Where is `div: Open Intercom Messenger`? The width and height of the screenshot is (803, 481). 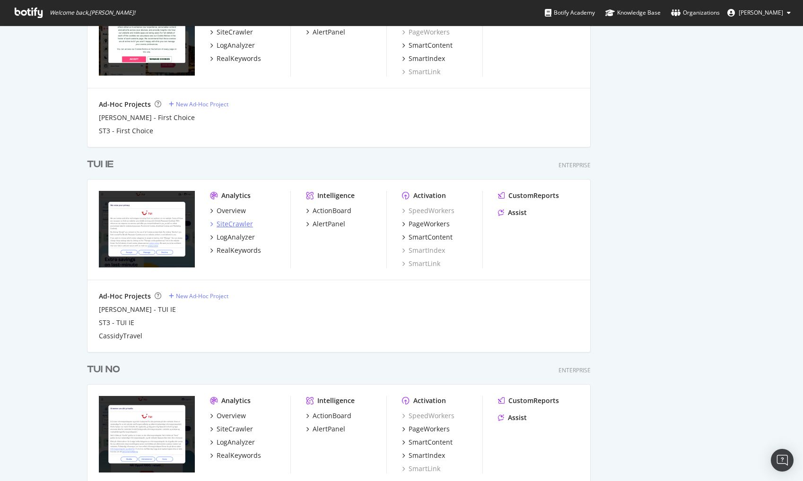
div: Open Intercom Messenger is located at coordinates (782, 460).